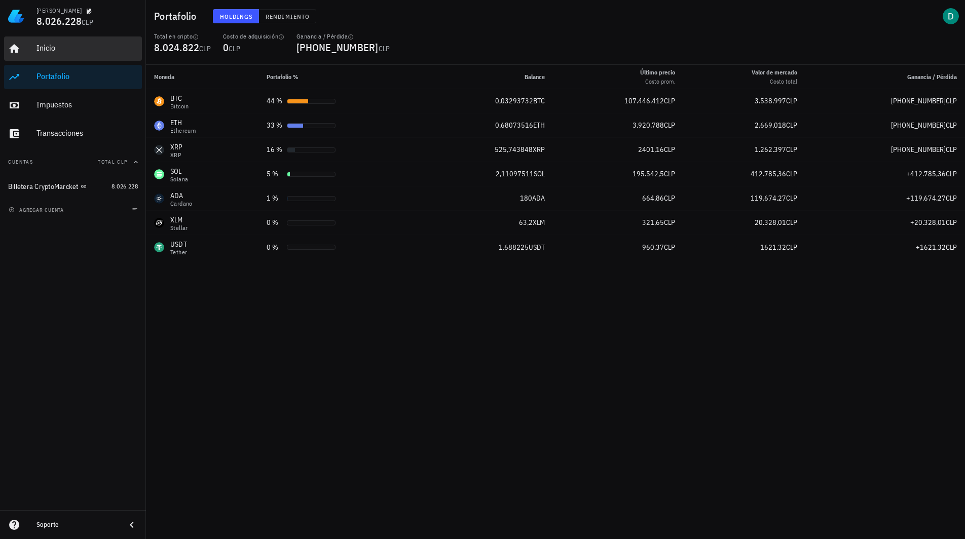 The height and width of the screenshot is (539, 965). Describe the element at coordinates (159, 150) in the screenshot. I see `div: XRP-icon` at that location.